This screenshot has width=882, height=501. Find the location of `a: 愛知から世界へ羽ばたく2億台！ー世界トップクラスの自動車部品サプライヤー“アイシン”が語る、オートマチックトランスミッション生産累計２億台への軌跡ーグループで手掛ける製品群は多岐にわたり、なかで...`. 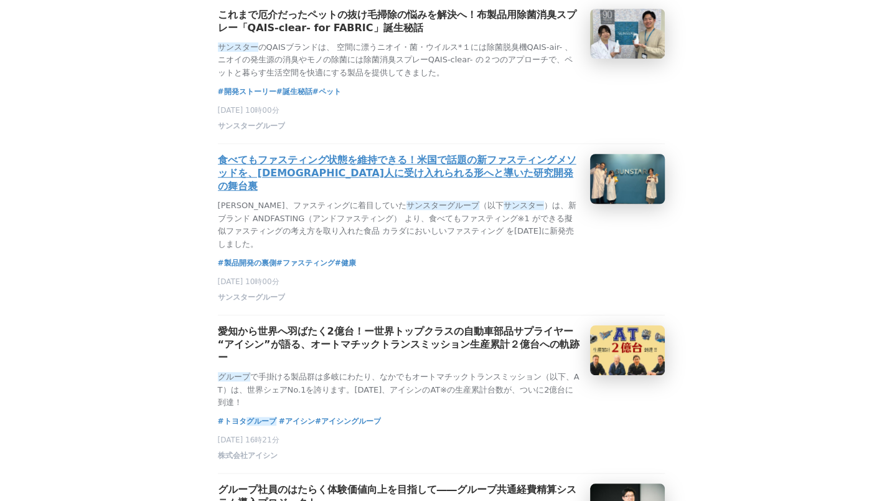

a: 愛知から世界へ羽ばたく2億台！ー世界トップクラスの自動車部品サプライヤー“アイシン”が語る、オートマチックトランスミッション生産累計２億台への軌跡ーグループで手掛ける製品群は多岐にわたり、なかで... is located at coordinates (441, 367).